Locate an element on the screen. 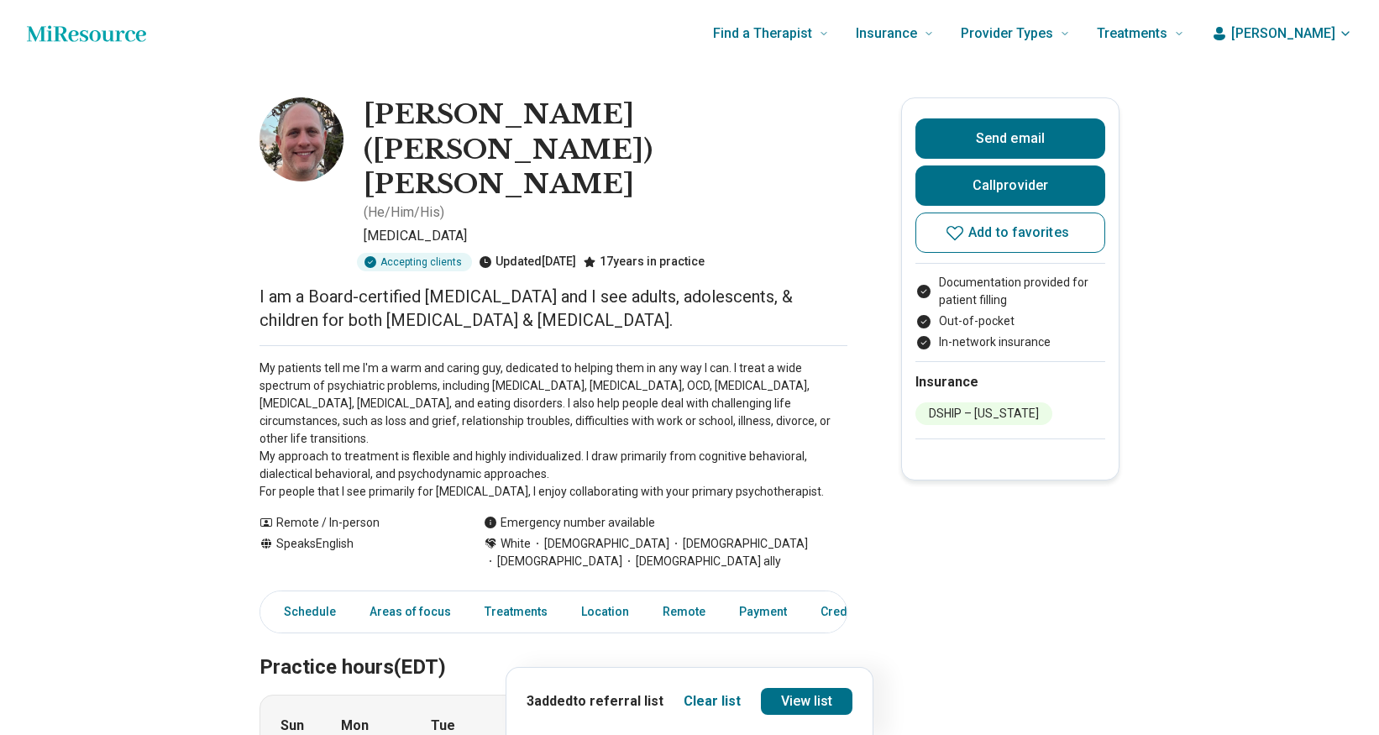 This screenshot has height=735, width=1379. a: Payment is located at coordinates (762, 611).